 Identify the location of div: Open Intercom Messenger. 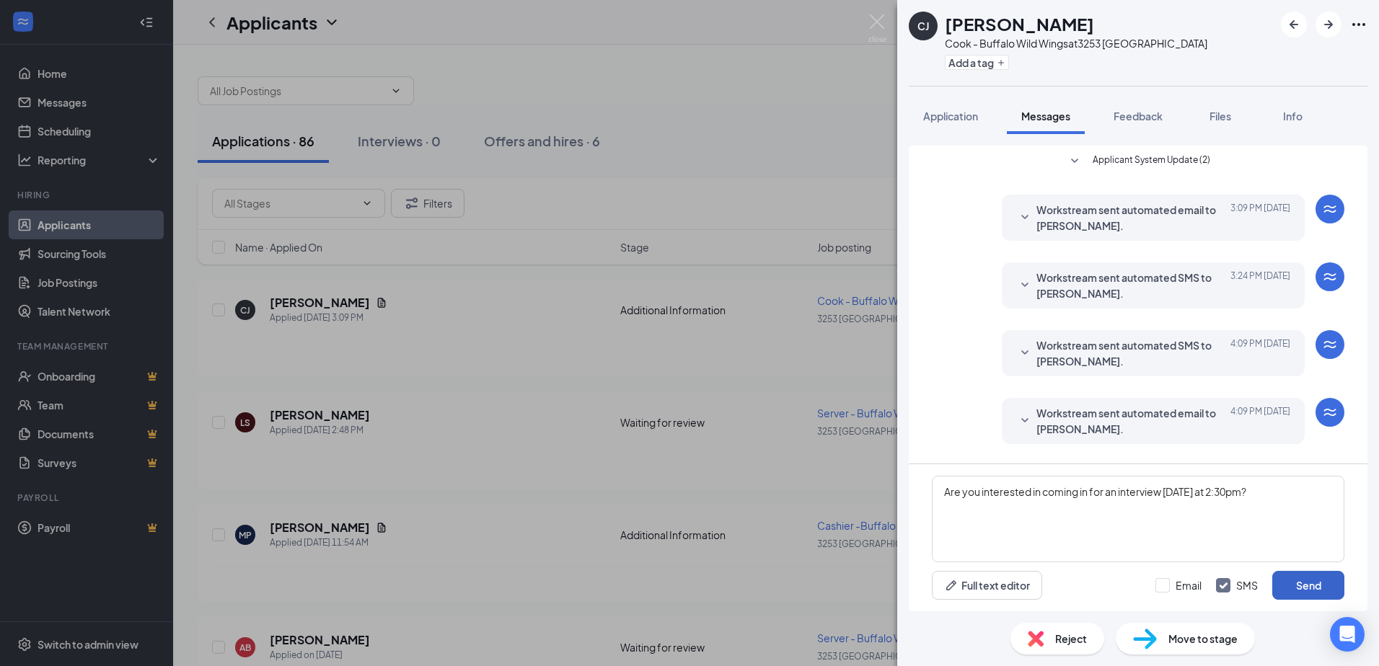
(1347, 635).